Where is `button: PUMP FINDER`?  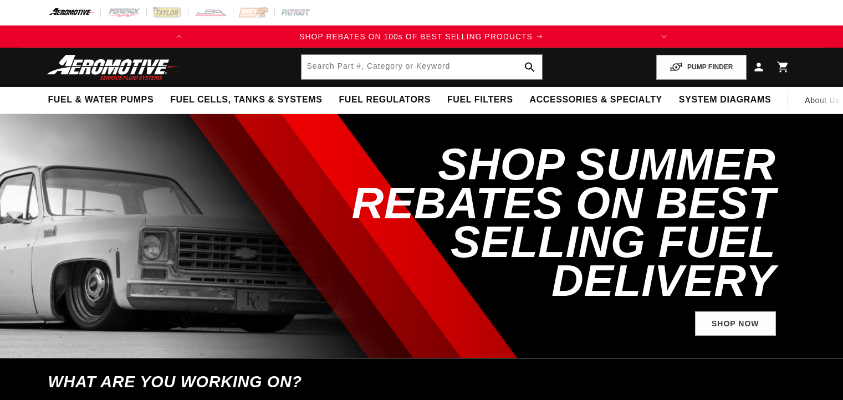 button: PUMP FINDER is located at coordinates (701, 67).